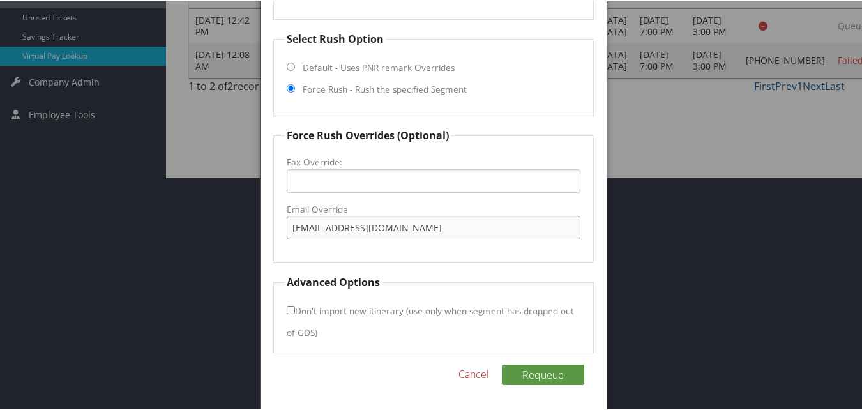 The image size is (862, 410). Describe the element at coordinates (368, 134) in the screenshot. I see `legend: Force Rush Overrides (Optional)` at that location.